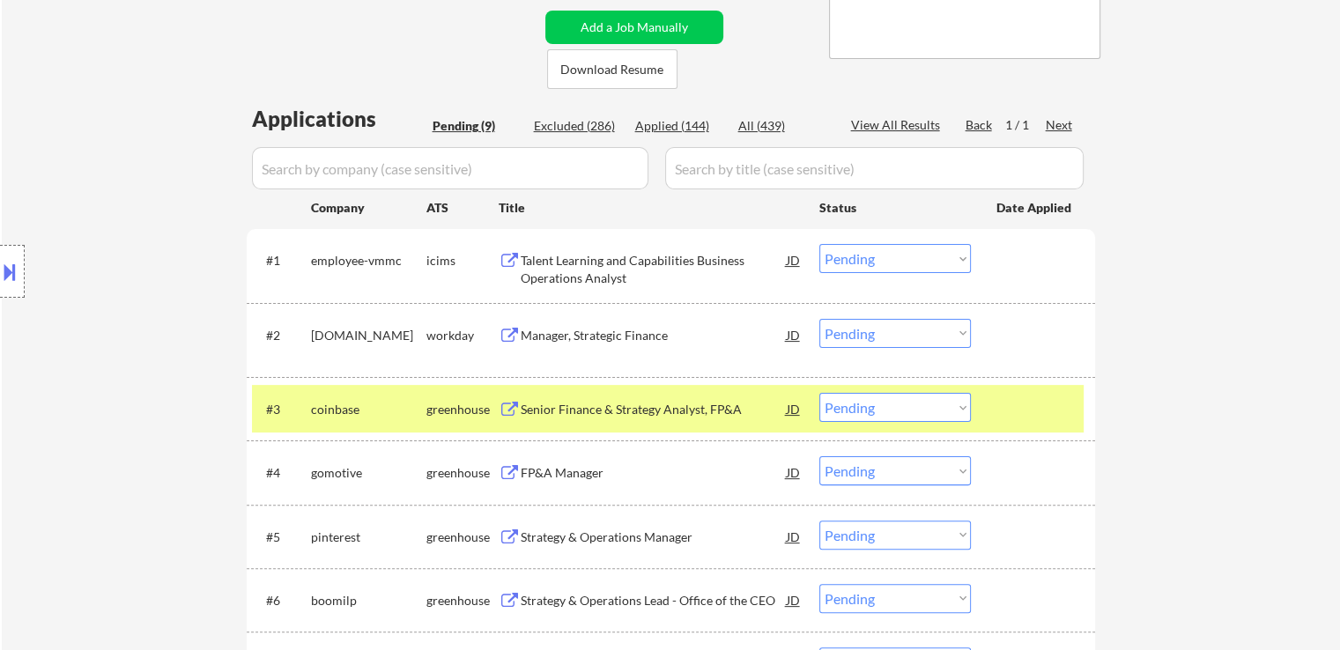 This screenshot has height=650, width=1340. Describe the element at coordinates (679, 126) in the screenshot. I see `div: Applied (144)` at that location.